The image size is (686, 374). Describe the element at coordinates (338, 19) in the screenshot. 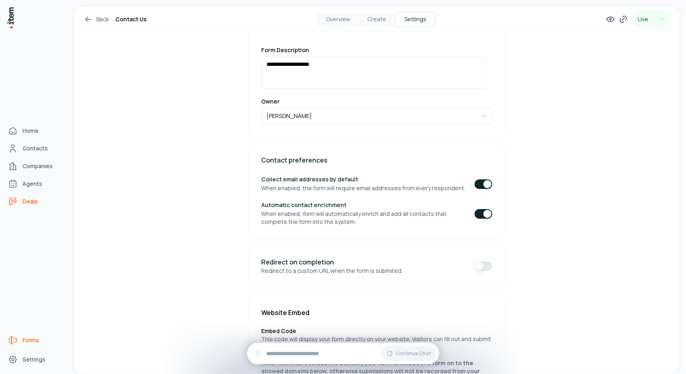

I see `button: Overview` at that location.